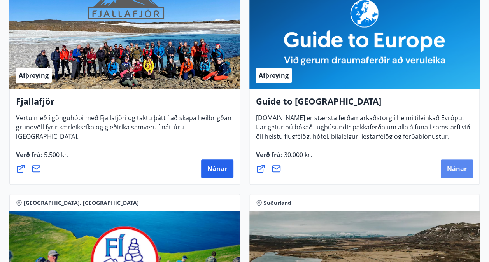 The height and width of the screenshot is (262, 489). Describe the element at coordinates (124, 130) in the screenshot. I see `span: Vertu með í gönguhópi með Fjallafjöri og taktu þátt í að skapa heilbrigðan grundvöll fyrir kærlei...` at that location.